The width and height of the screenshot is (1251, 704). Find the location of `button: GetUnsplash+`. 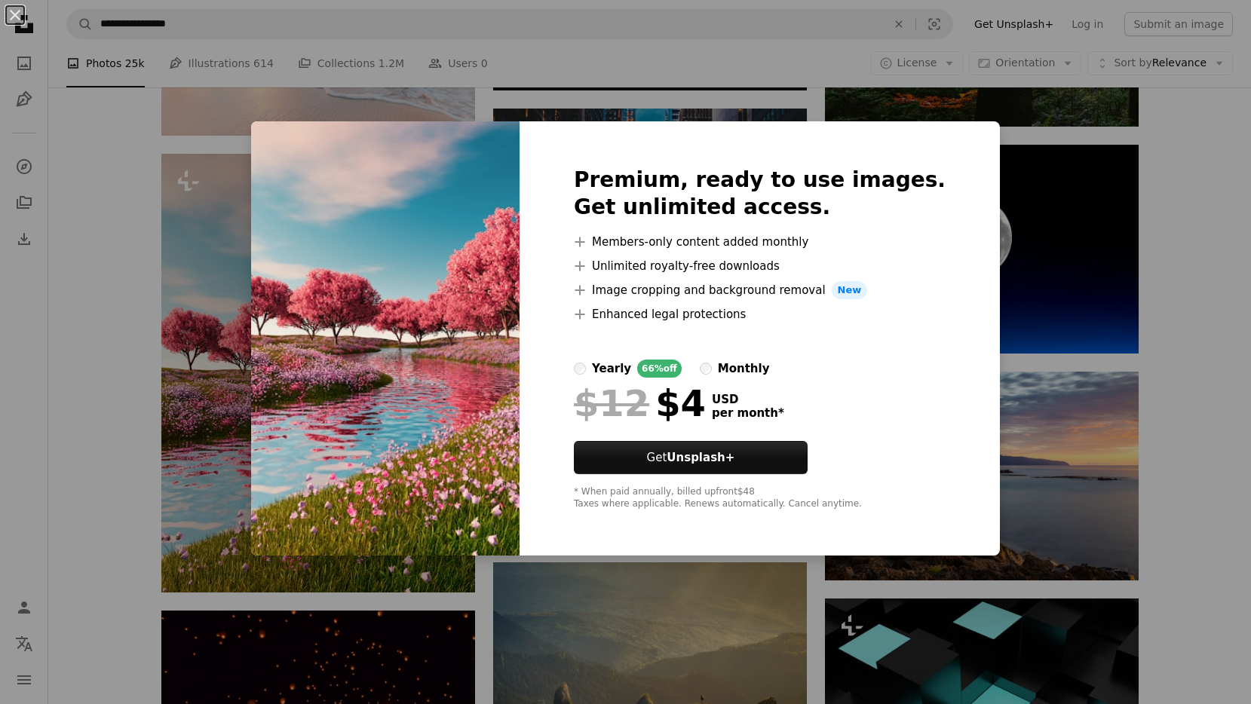

button: GetUnsplash+ is located at coordinates (691, 458).